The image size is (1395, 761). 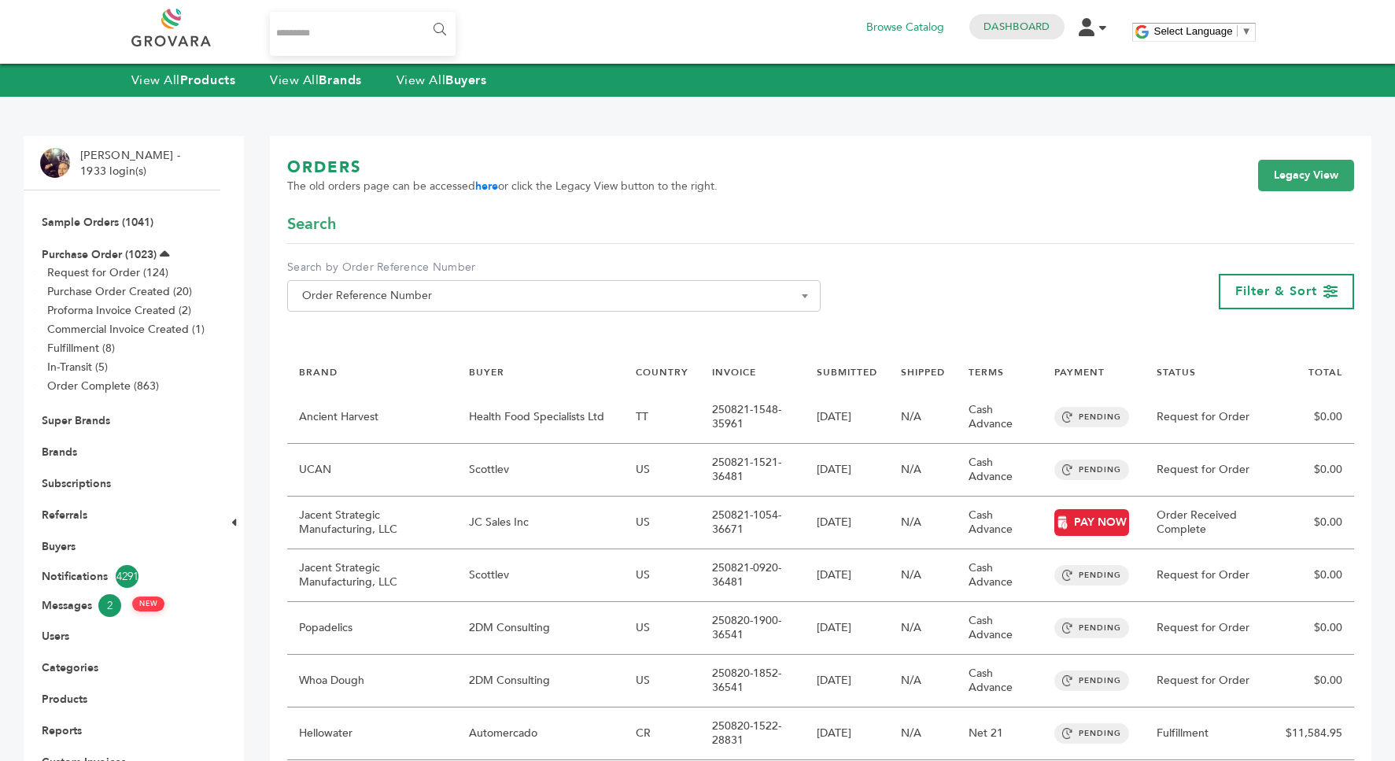 I want to click on td: 250821-1521-36481, so click(x=752, y=470).